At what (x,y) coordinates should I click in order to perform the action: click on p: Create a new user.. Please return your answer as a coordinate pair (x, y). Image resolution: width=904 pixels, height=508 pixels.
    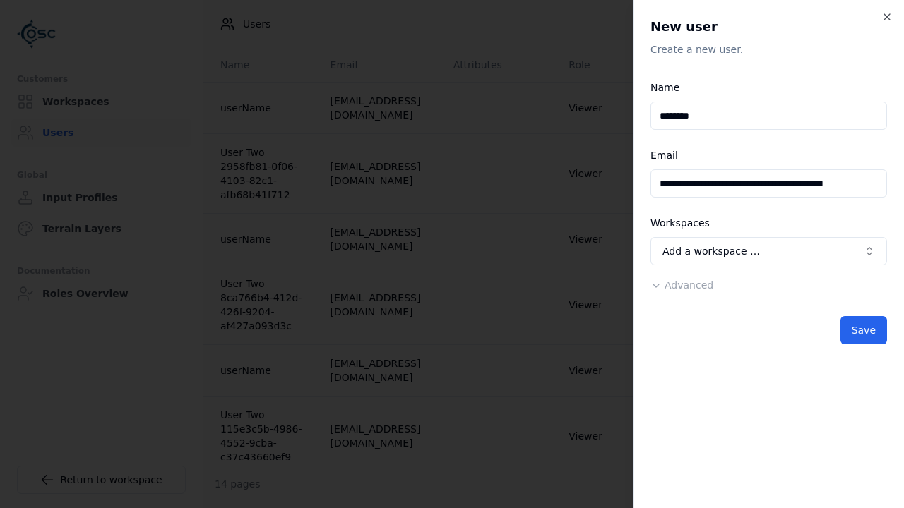
    Looking at the image, I should click on (768, 49).